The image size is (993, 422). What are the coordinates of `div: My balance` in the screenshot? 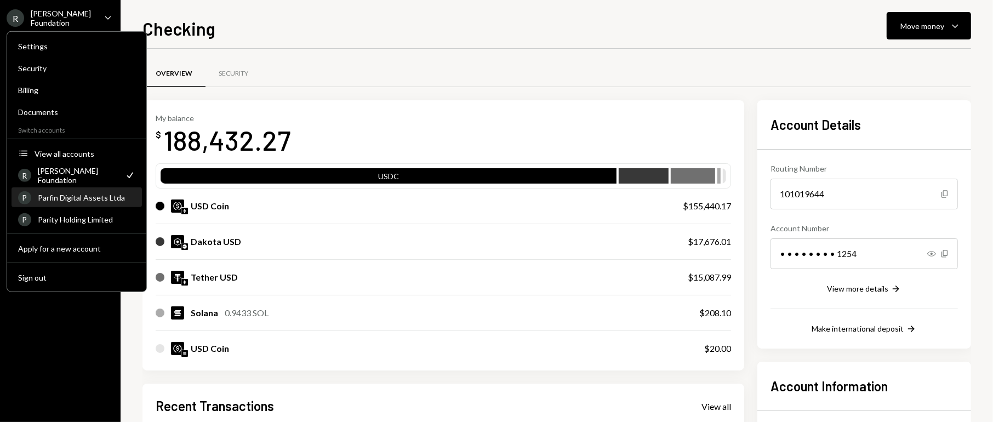 It's located at (223, 118).